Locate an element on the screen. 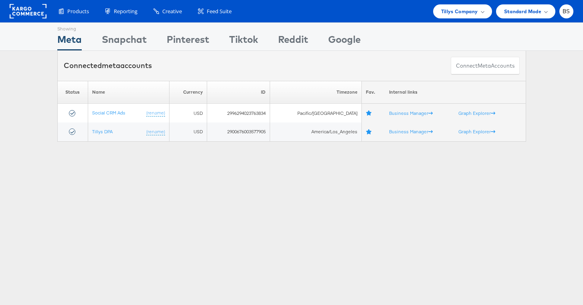 The width and height of the screenshot is (583, 305). div: Connected accounts is located at coordinates (108, 66).